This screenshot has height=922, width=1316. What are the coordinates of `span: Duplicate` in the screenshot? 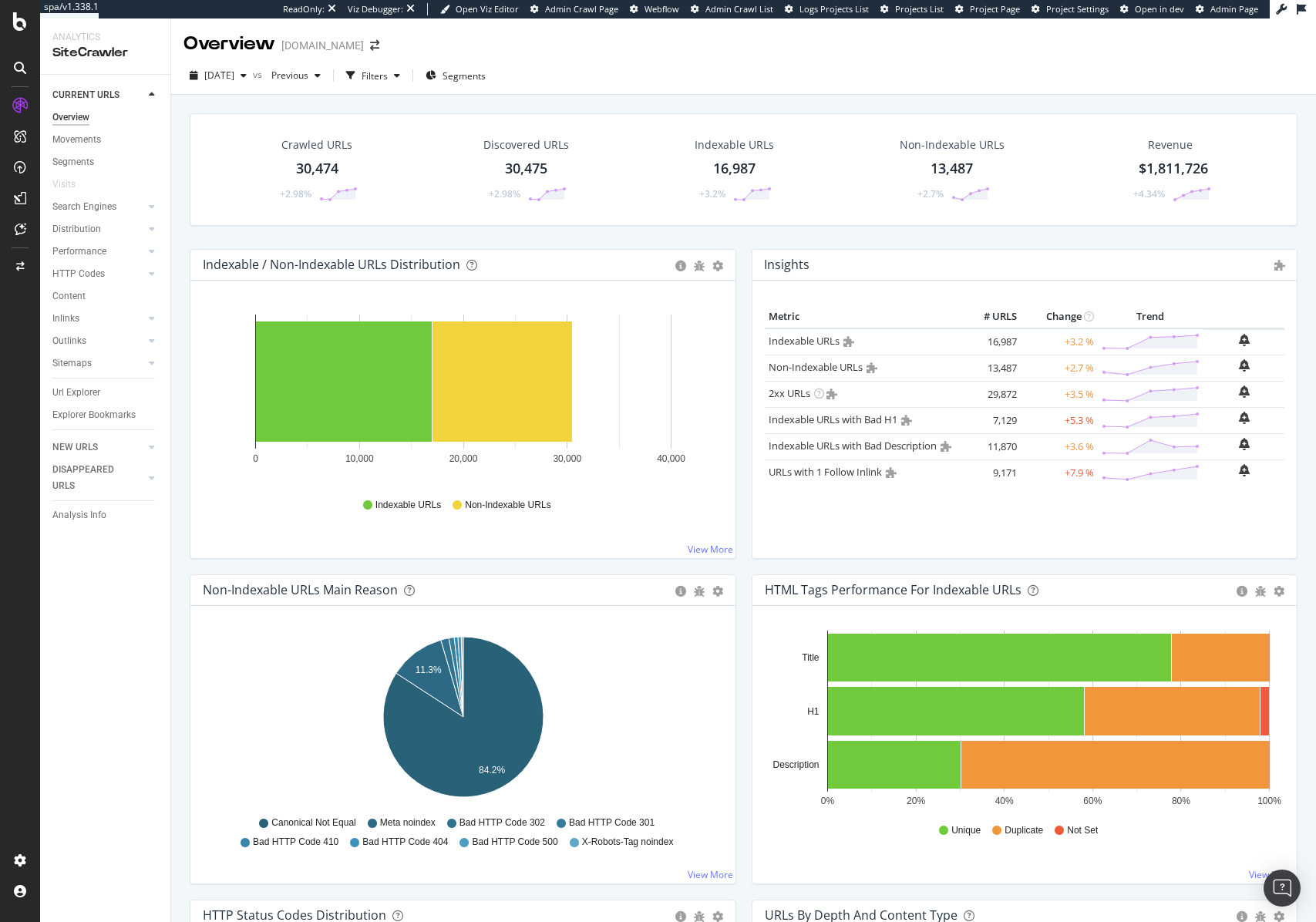 It's located at (1024, 831).